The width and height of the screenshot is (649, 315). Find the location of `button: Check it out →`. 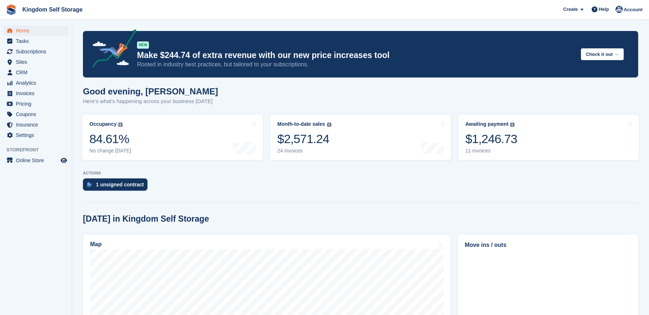

button: Check it out → is located at coordinates (602, 54).